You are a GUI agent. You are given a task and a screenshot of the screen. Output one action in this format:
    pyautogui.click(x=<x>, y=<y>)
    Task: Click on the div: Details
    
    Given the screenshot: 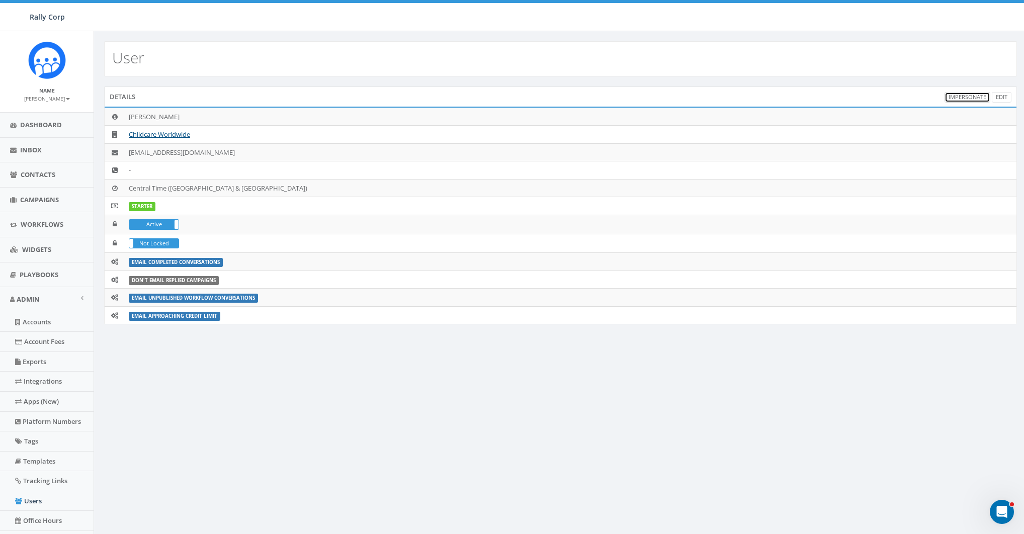 What is the action you would take?
    pyautogui.click(x=560, y=97)
    